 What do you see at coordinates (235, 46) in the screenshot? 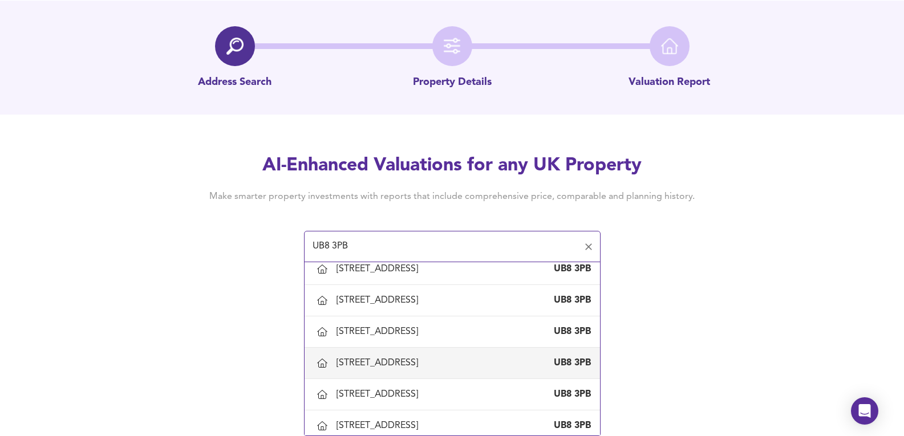
I see `img: search-icon` at bounding box center [235, 46].